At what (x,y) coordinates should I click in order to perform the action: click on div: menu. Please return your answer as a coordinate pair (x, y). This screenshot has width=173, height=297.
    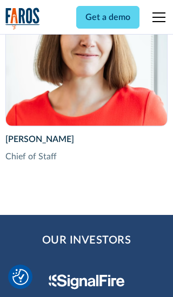
    Looking at the image, I should click on (157, 17).